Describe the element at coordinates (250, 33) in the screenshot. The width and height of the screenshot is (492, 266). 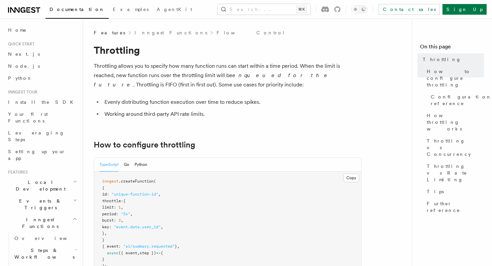
I see `a: Flow Control` at that location.